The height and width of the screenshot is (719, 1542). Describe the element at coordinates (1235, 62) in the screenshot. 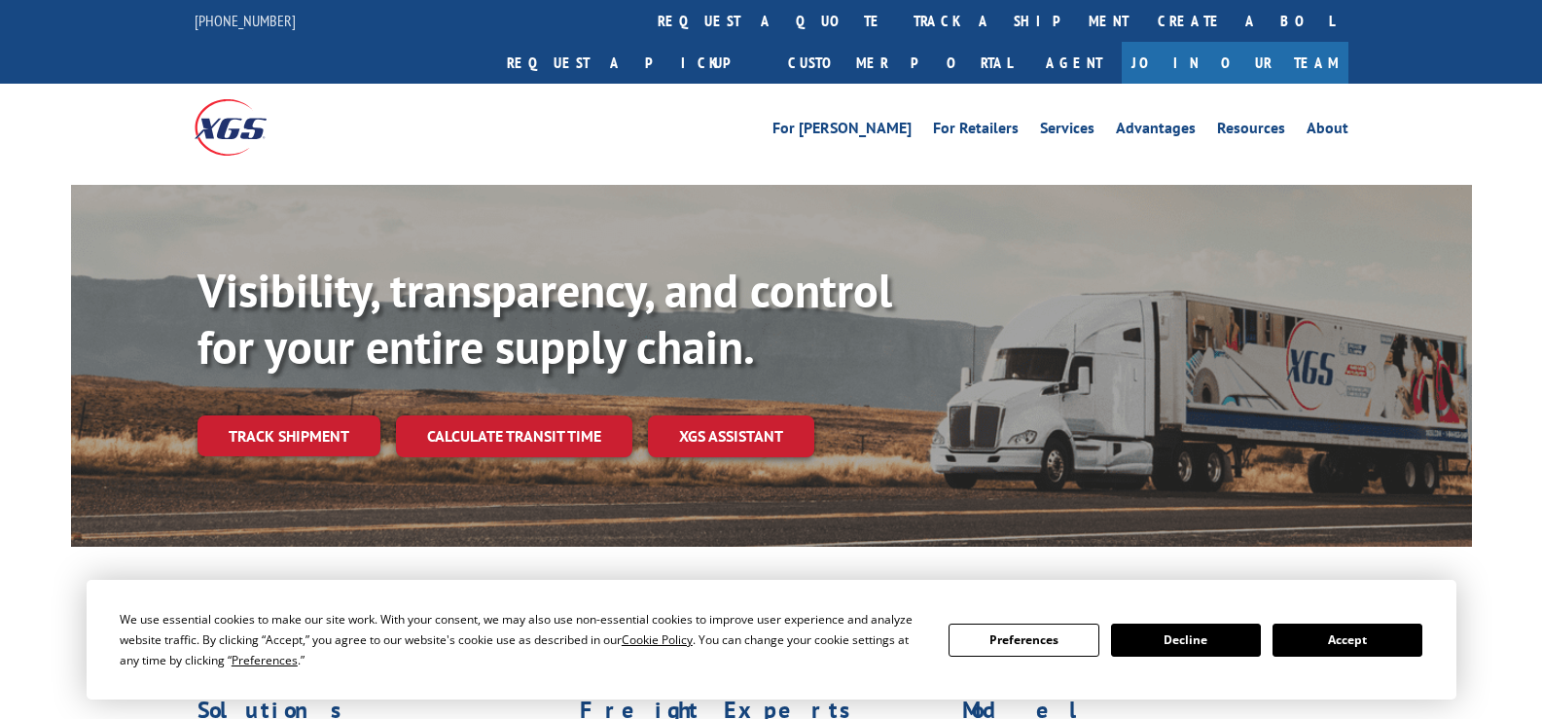

I see `a: Join Our Team` at that location.